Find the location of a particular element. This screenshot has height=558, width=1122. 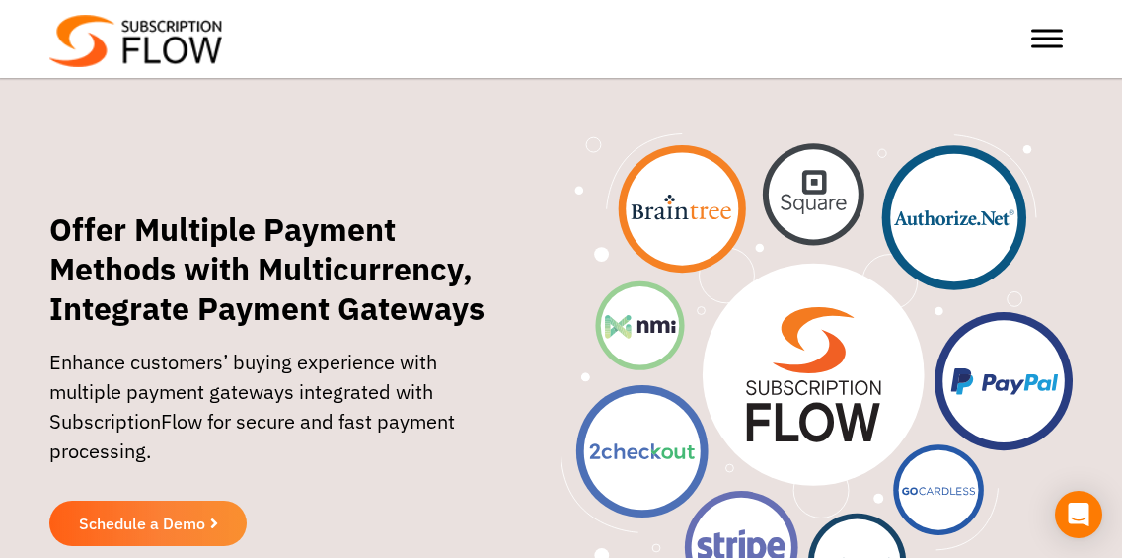

button: Toggle Menu is located at coordinates (1047, 39).